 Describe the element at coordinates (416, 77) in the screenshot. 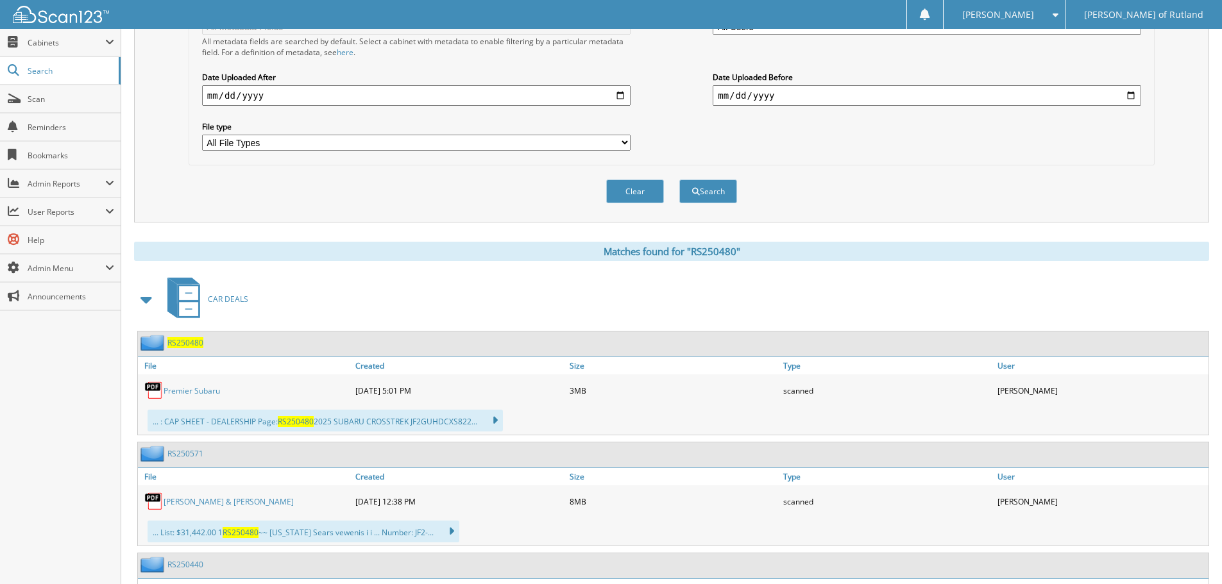

I see `label: Date Uploaded After` at that location.